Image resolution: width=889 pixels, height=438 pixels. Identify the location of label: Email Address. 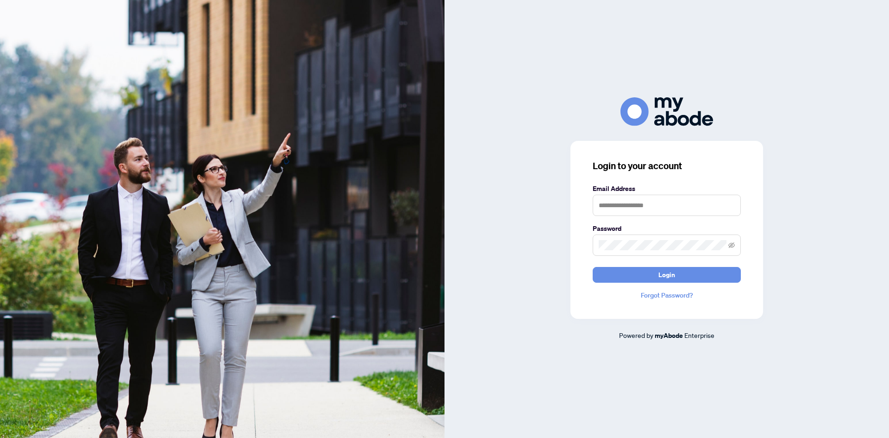
(667, 188).